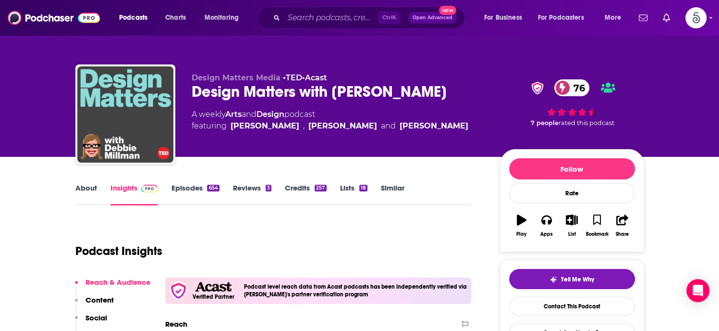 The height and width of the screenshot is (331, 719). What do you see at coordinates (125, 114) in the screenshot?
I see `a: Design Matters with Debbie Millman` at bounding box center [125, 114].